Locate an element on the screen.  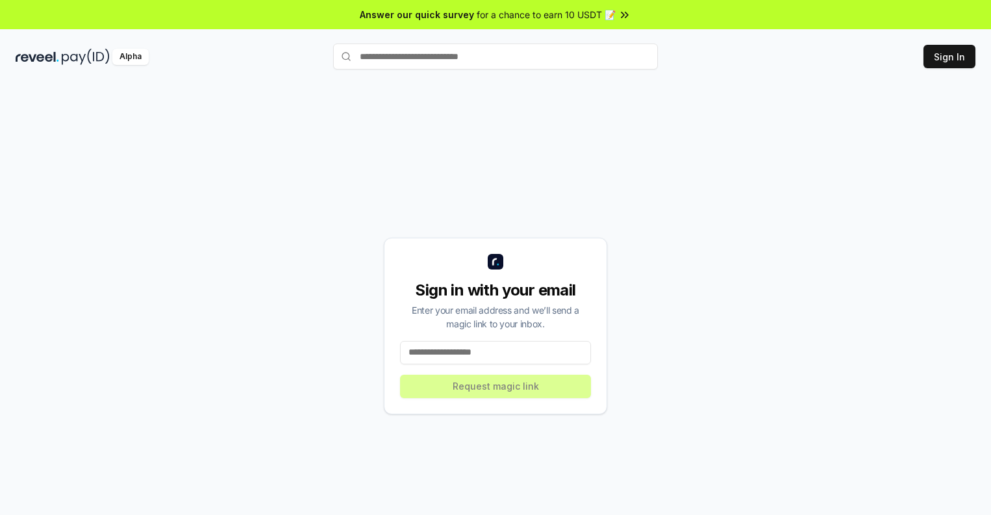
img: pay_id is located at coordinates (86, 57).